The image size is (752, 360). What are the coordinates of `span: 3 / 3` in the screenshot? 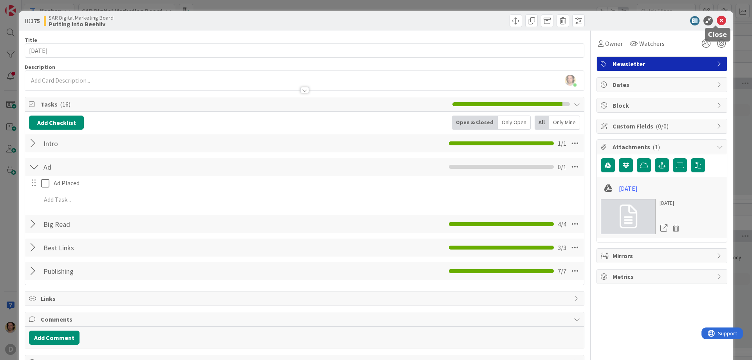 It's located at (562, 248).